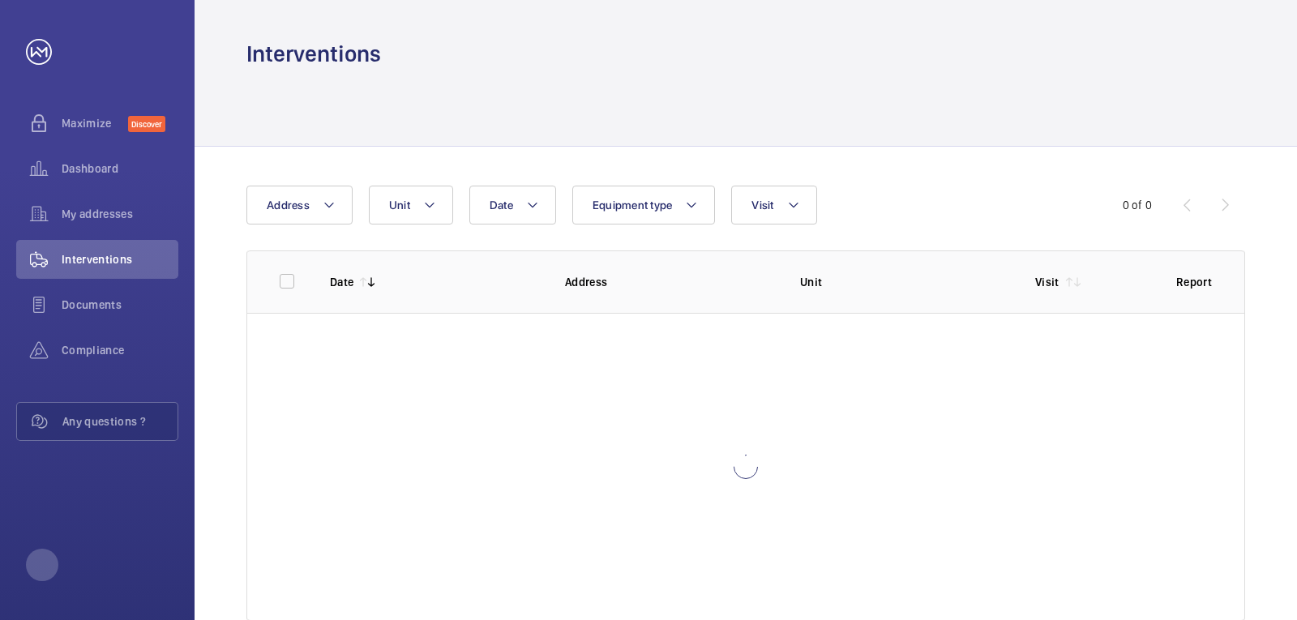 The image size is (1297, 620). Describe the element at coordinates (633, 205) in the screenshot. I see `span: Equipment type` at that location.